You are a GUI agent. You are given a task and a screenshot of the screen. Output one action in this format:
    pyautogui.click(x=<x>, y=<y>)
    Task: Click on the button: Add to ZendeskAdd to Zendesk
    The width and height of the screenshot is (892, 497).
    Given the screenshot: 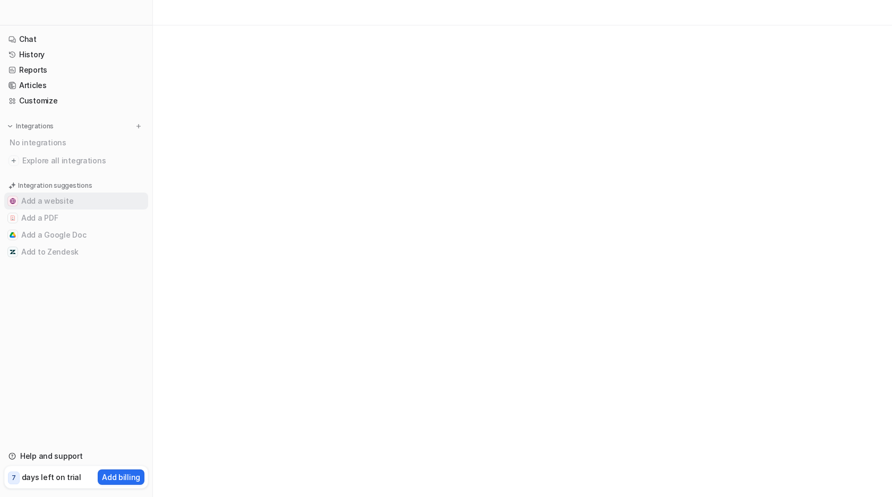 What is the action you would take?
    pyautogui.click(x=76, y=252)
    